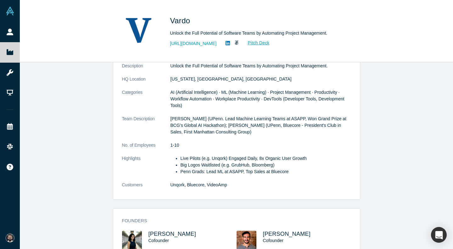  I want to click on dt: HQ Location, so click(146, 82).